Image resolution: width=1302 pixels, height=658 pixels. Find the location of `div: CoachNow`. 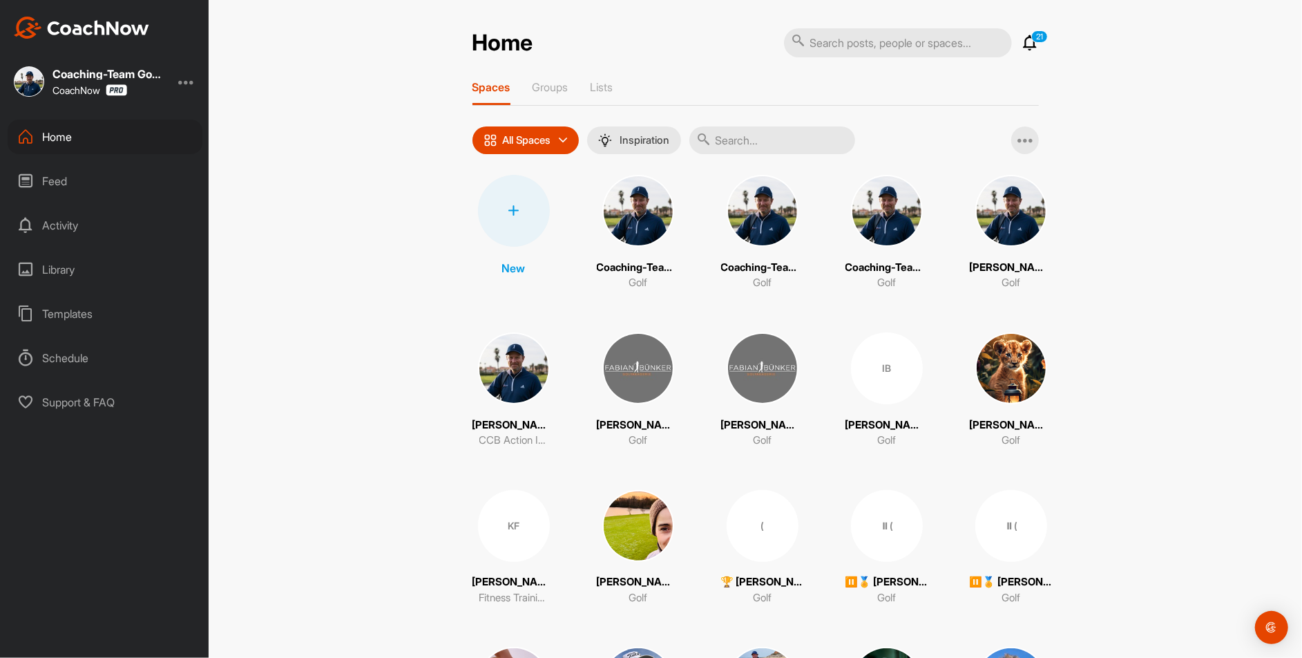

div: CoachNow is located at coordinates (90, 90).